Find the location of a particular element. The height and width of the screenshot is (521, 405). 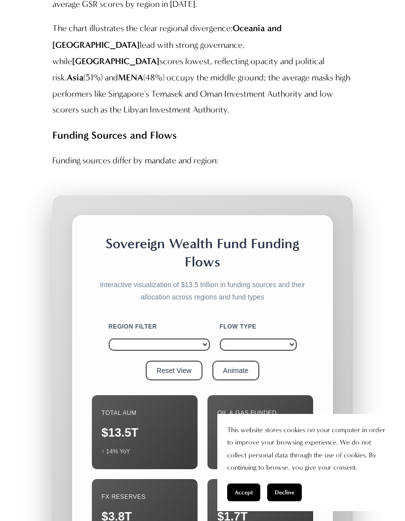

p: The chart illustrates the clear regional divergence: lead with strong governance, while scores lo... is located at coordinates (202, 69).